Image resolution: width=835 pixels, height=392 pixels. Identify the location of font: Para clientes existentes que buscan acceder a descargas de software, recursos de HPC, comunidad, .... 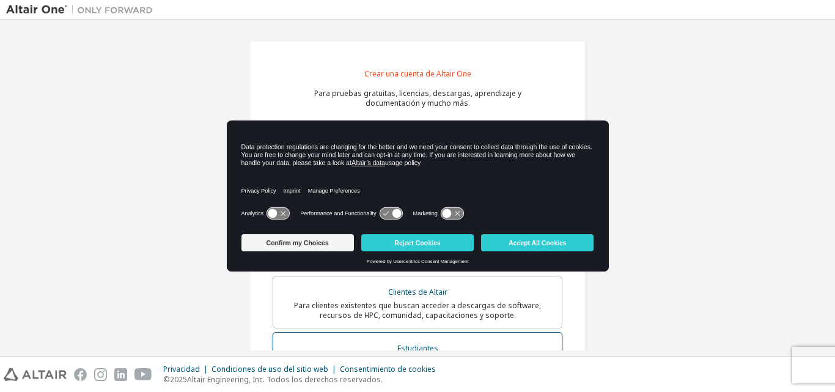
(417, 310).